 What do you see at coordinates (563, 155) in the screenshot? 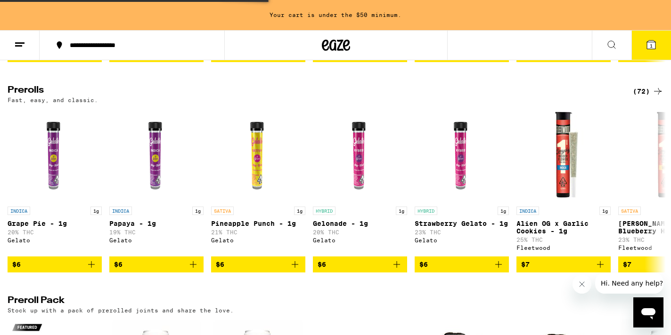
I see `img: Fleetwood - Alien OG x Garlic Cookies - 1g` at bounding box center [563, 155].